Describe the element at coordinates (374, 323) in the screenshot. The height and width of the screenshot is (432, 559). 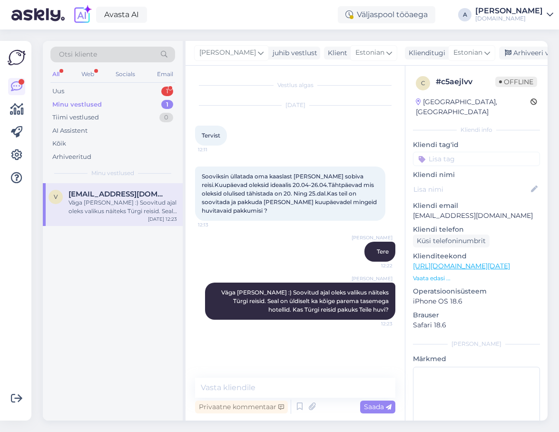
I see `span: 12:23` at that location.